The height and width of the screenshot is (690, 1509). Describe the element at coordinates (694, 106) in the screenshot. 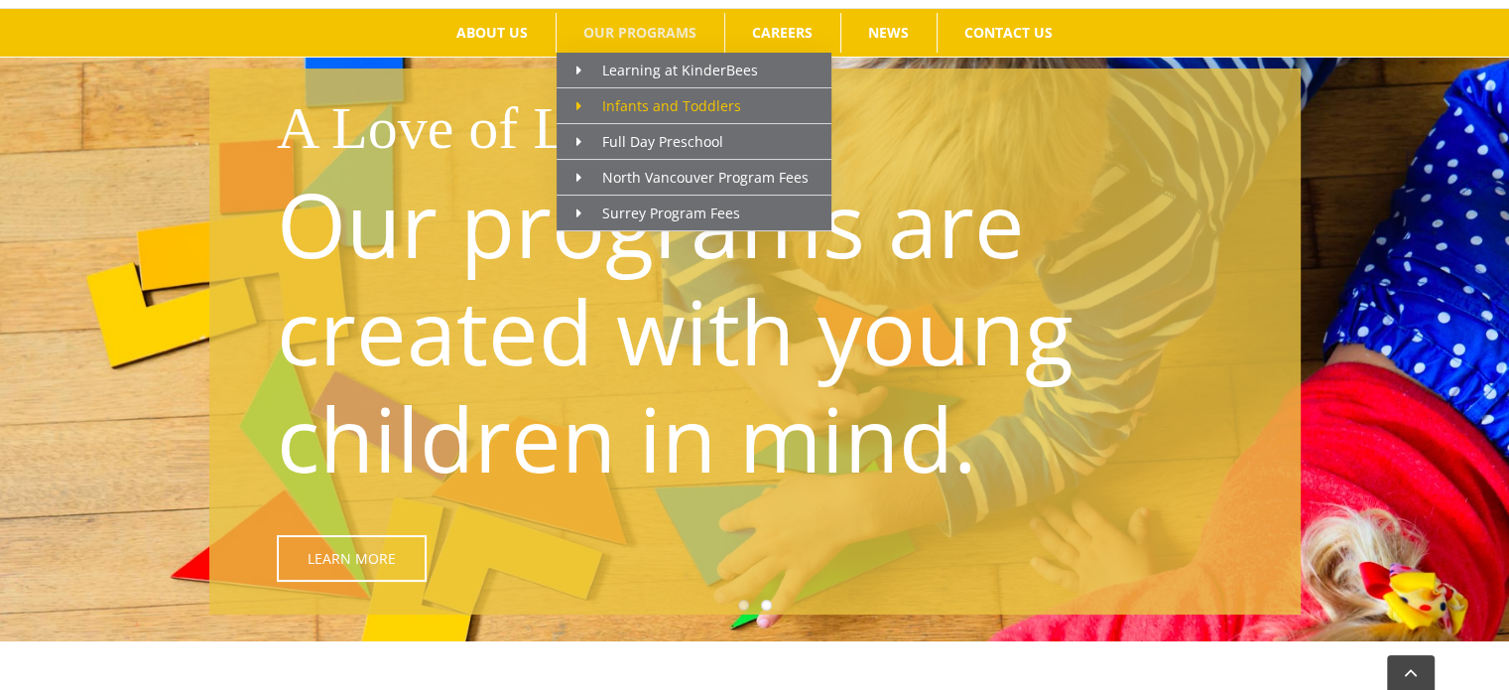

I see `a: Infants and Toddlers` at that location.